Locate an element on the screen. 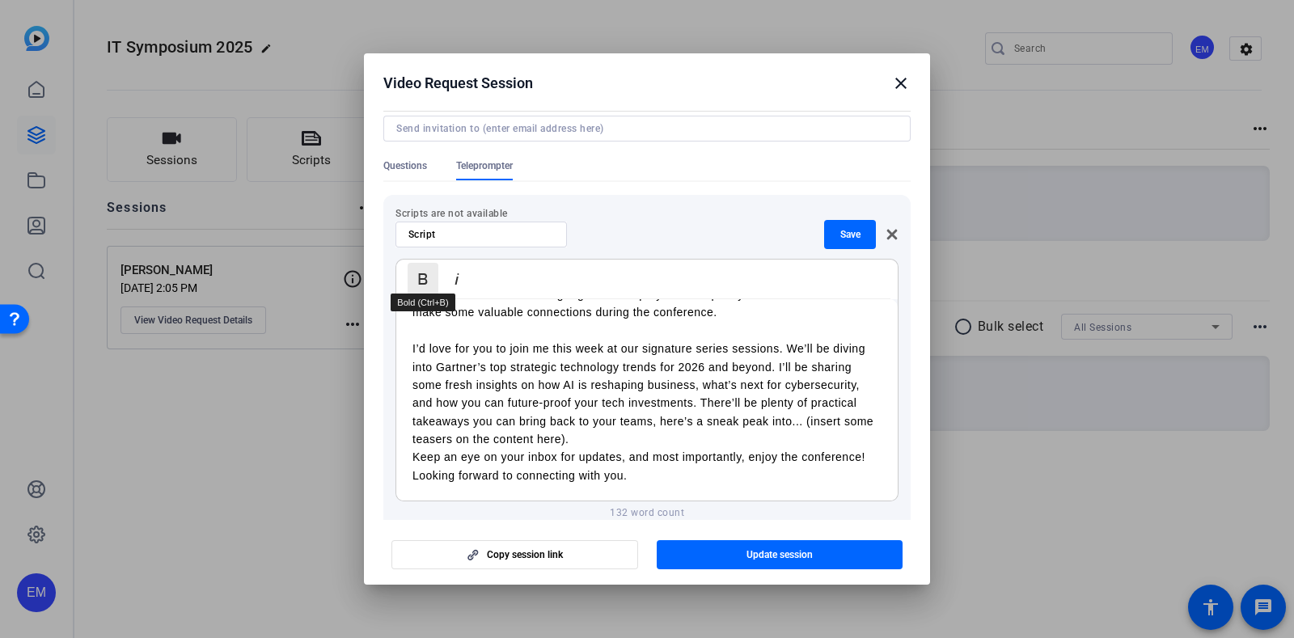 The image size is (1294, 638). button: Update session is located at coordinates (780, 555).